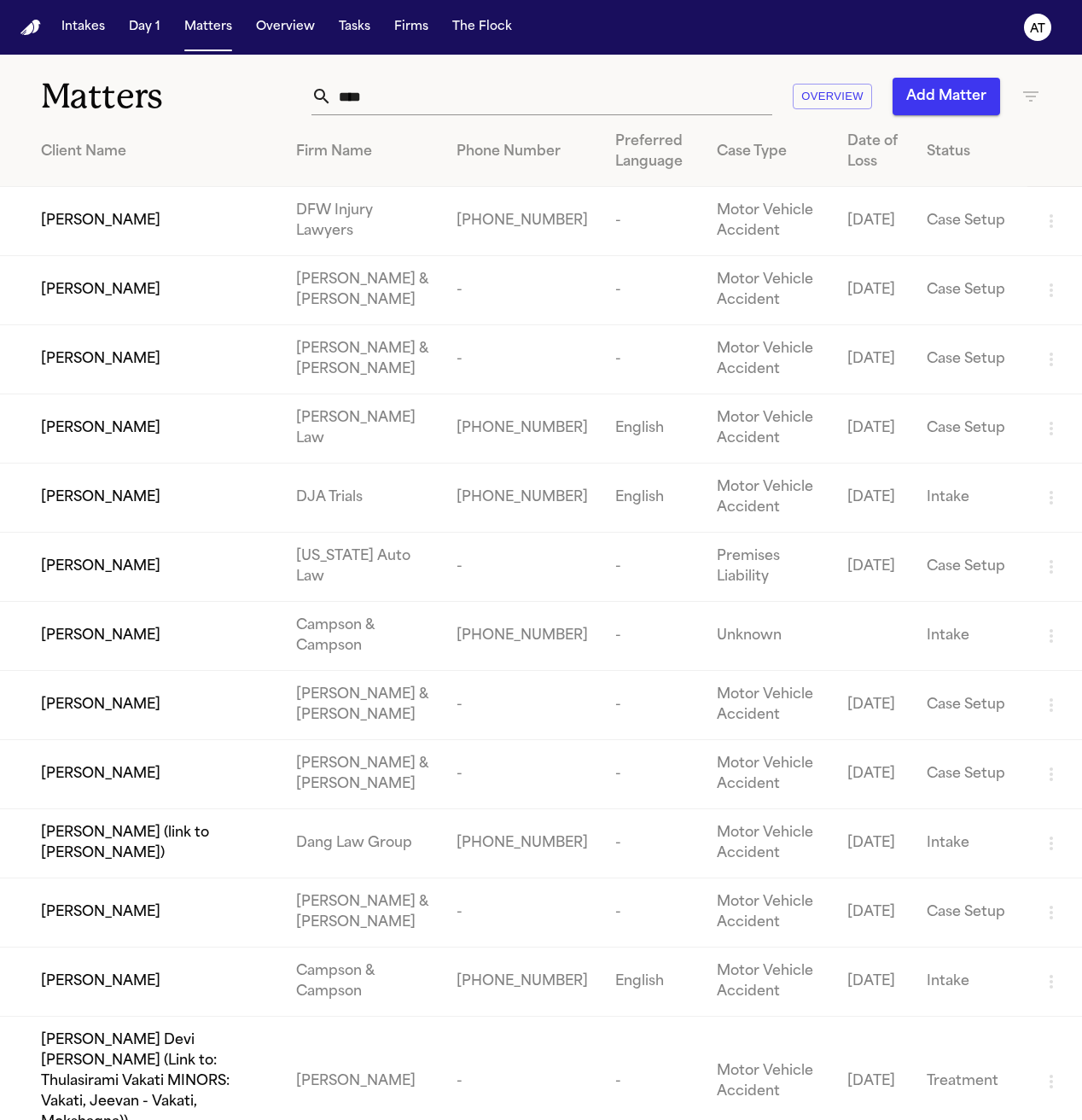 Image resolution: width=1082 pixels, height=1120 pixels. I want to click on button: Tasks, so click(354, 28).